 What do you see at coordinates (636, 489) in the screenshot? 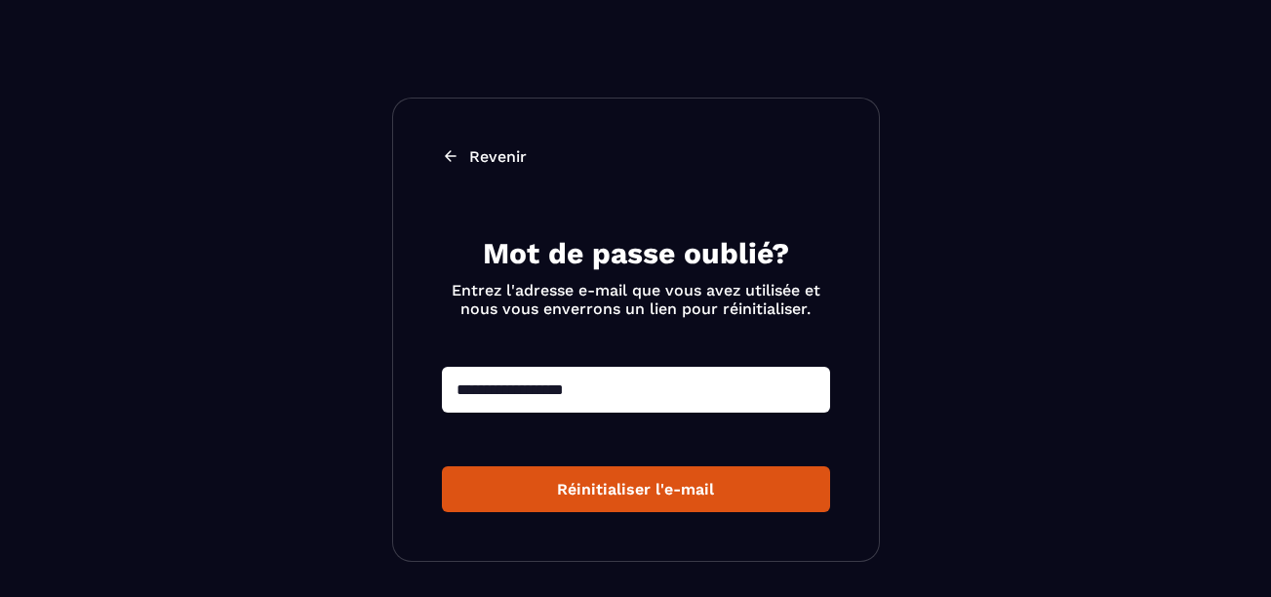
I see `button: Réinitialiser l'e-mail` at bounding box center [636, 489].